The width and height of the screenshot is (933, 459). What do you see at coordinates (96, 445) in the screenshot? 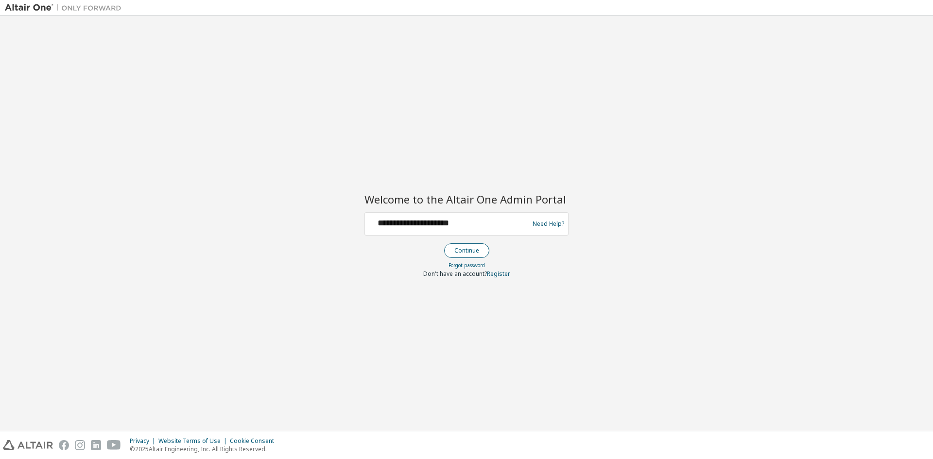
I see `img: linkedin.svg` at bounding box center [96, 445].